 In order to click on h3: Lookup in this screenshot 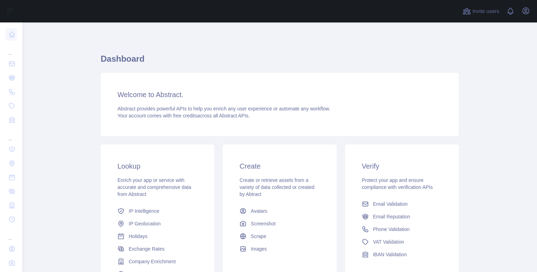, I will do `click(157, 166)`.